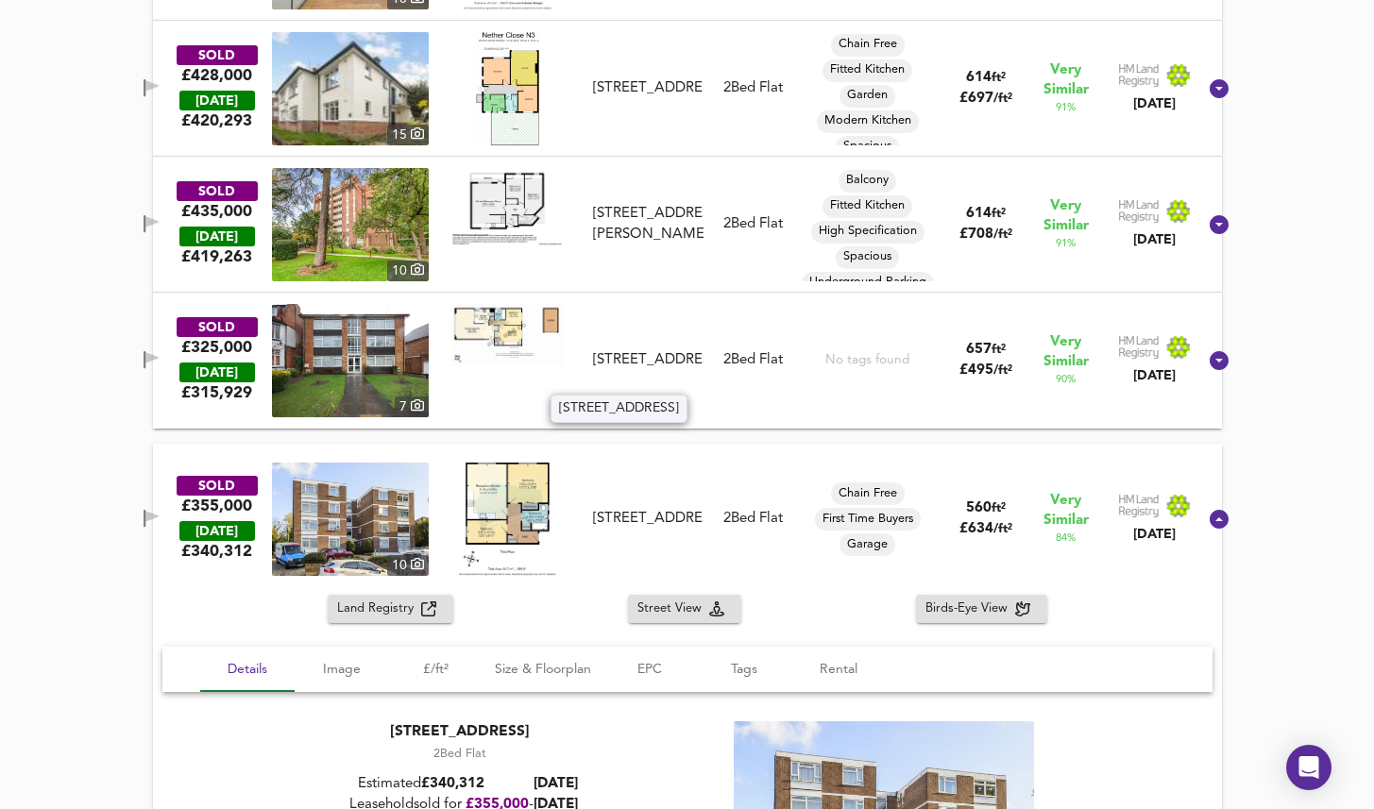 The width and height of the screenshot is (1374, 809). What do you see at coordinates (648, 518) in the screenshot?
I see `div: Flat 16, Stuart Court, Nether Street, N3 1JP` at bounding box center [648, 518].